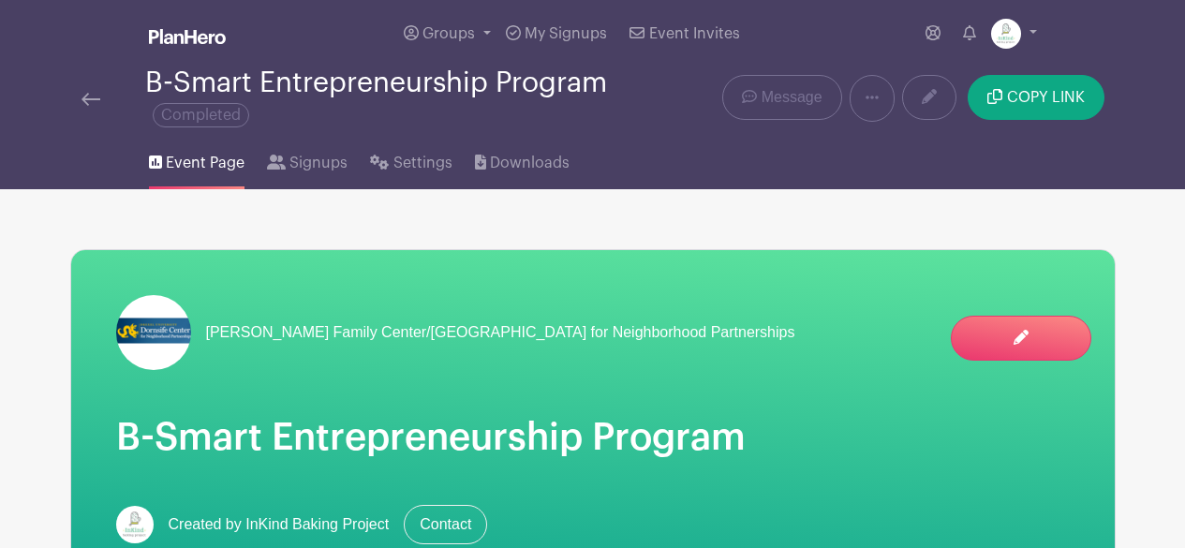 The image size is (1185, 548). Describe the element at coordinates (781, 97) in the screenshot. I see `a: Message` at that location.